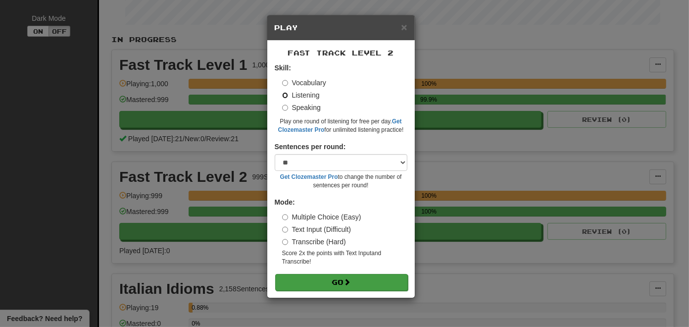 The image size is (689, 327). What do you see at coordinates (285, 217) in the screenshot?
I see `input: Multiple Choice (Easy)` at bounding box center [285, 217].